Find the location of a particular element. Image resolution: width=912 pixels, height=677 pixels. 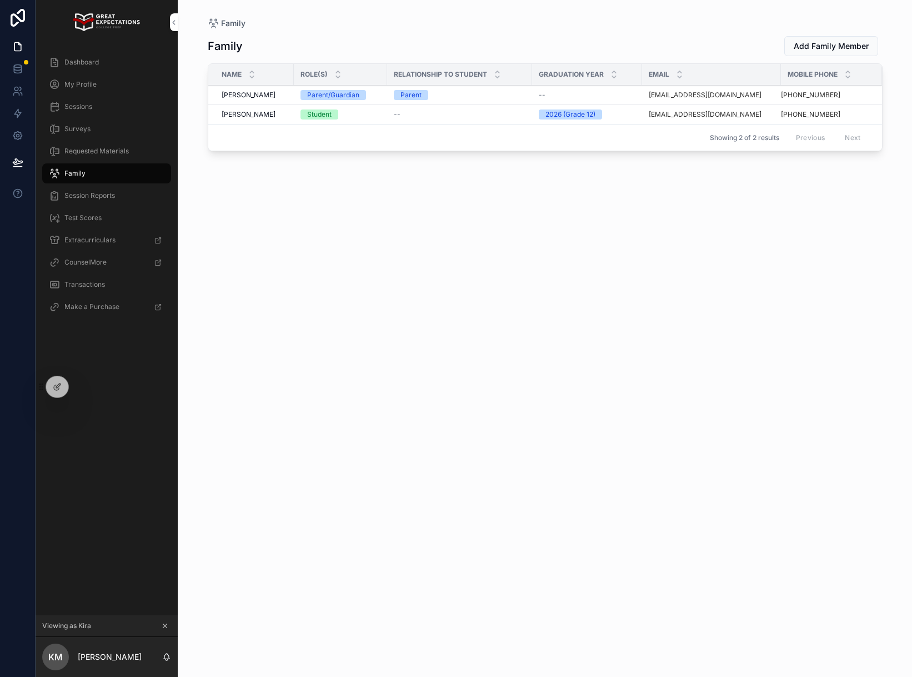

span: Email is located at coordinates (659, 74).